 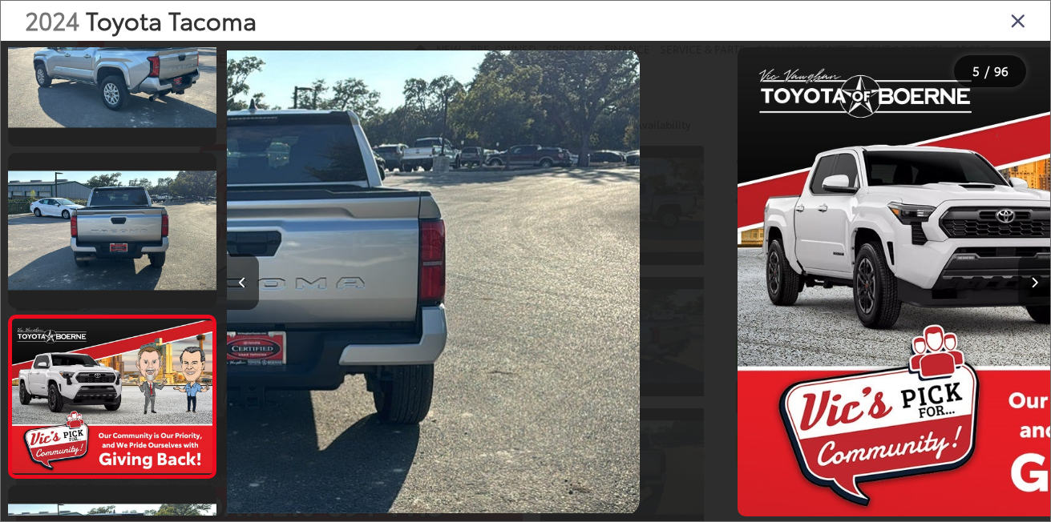 What do you see at coordinates (1018, 20) in the screenshot?
I see `i: Close gallery` at bounding box center [1018, 20].